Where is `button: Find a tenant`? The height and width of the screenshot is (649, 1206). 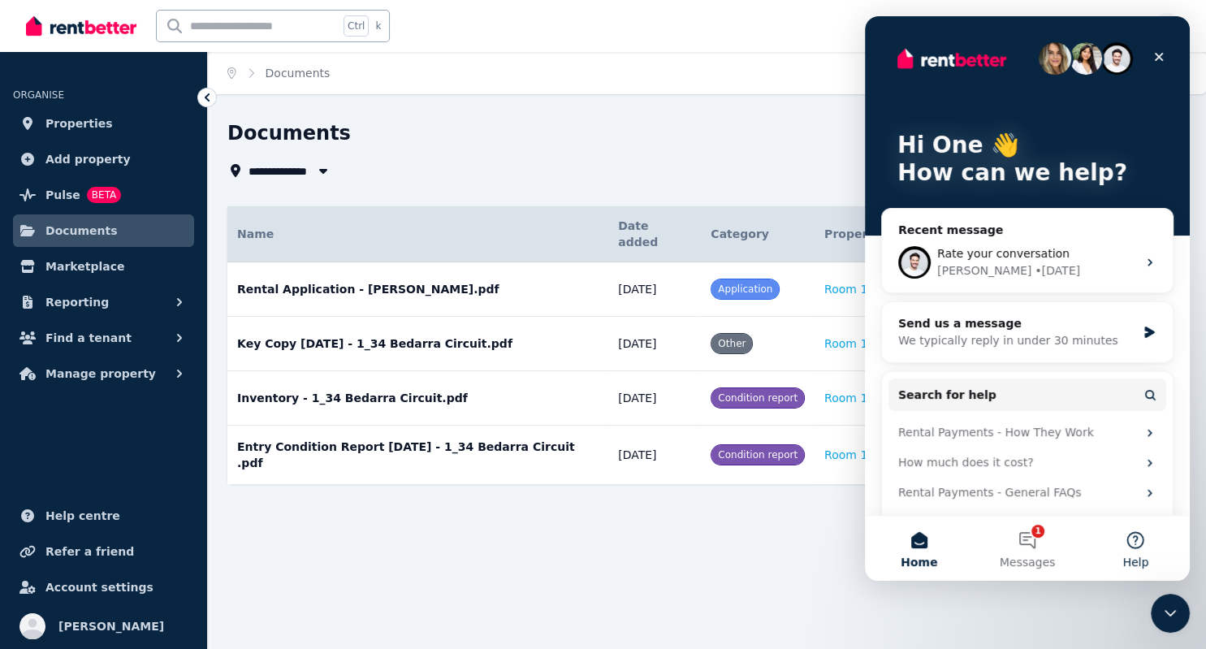 button: Find a tenant is located at coordinates (103, 338).